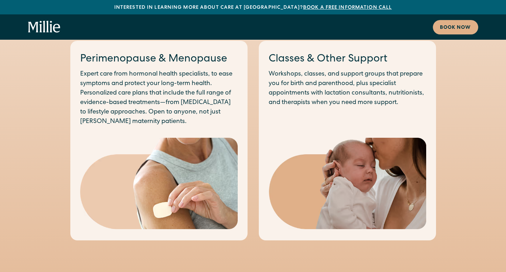  What do you see at coordinates (455, 27) in the screenshot?
I see `a: Book now` at bounding box center [455, 27].